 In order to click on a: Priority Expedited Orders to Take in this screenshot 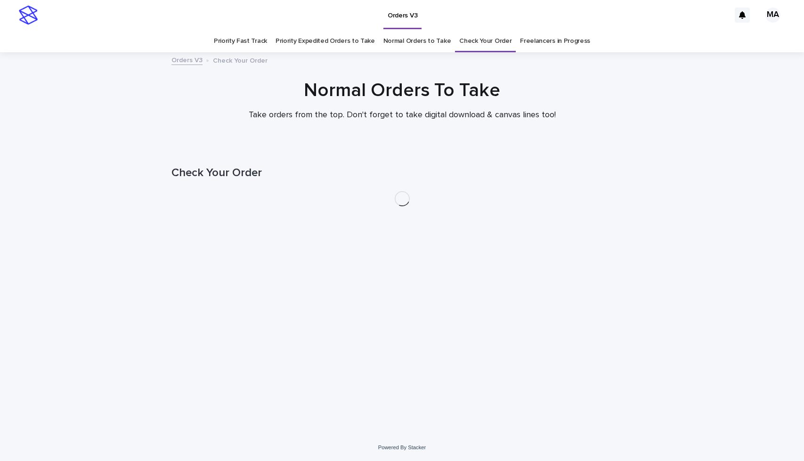, I will do `click(325, 41)`.